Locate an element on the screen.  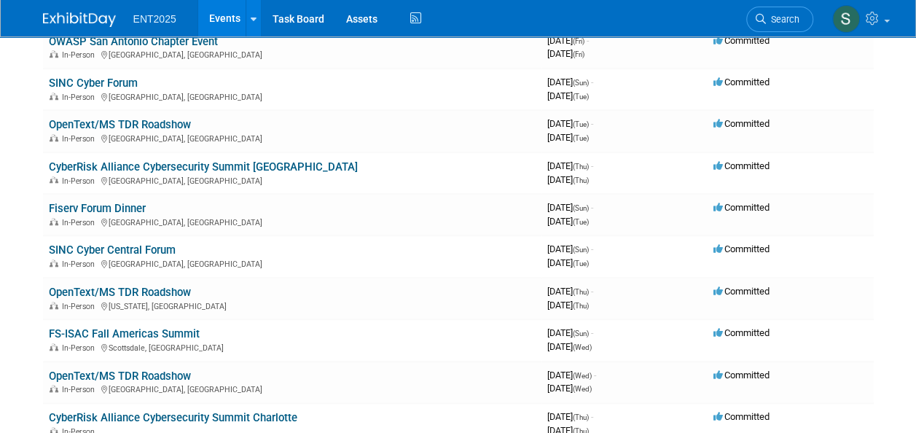
a: FS-ISAC Fall Americas Summit is located at coordinates (124, 334).